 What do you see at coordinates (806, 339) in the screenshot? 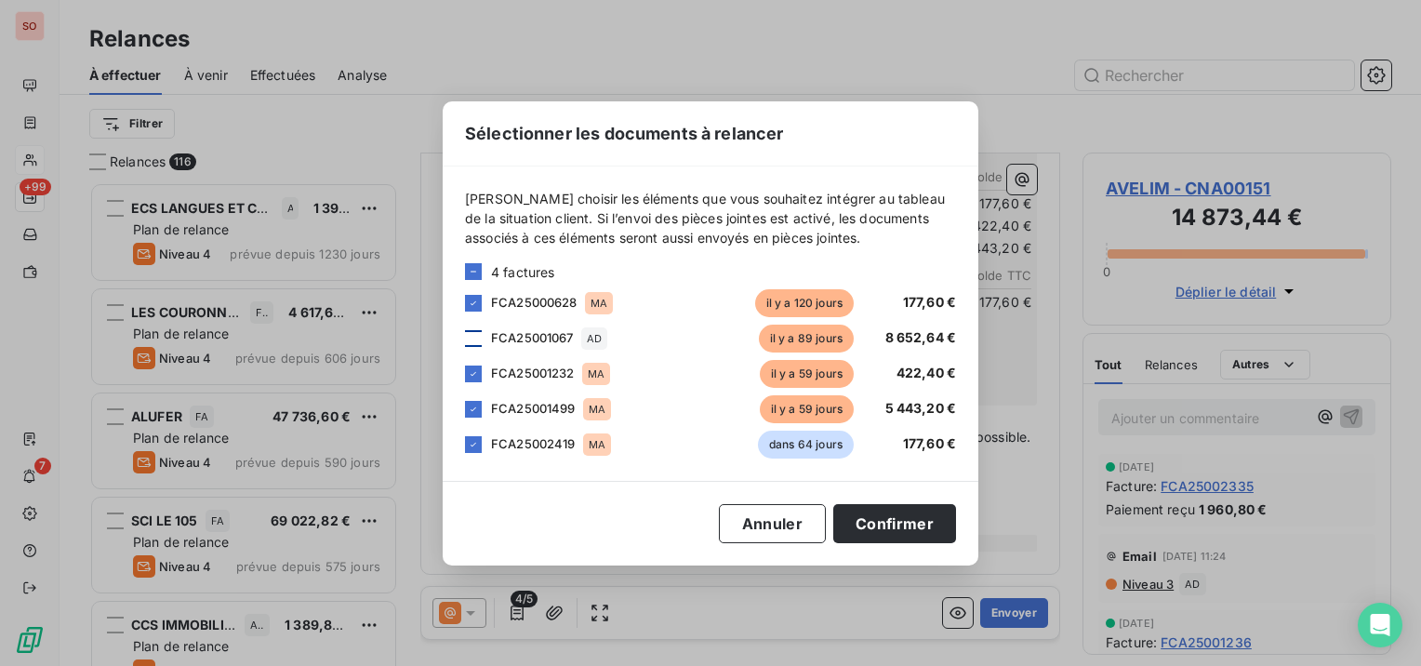
I see `span: il y a 89 jours` at bounding box center [806, 339].